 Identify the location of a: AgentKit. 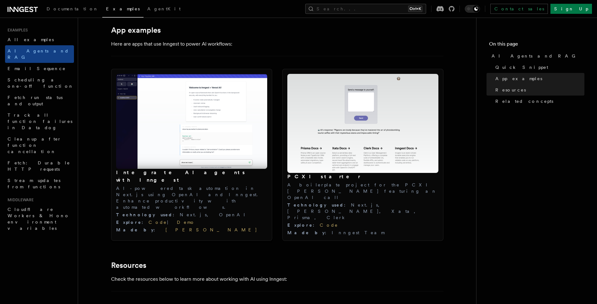
(164, 9).